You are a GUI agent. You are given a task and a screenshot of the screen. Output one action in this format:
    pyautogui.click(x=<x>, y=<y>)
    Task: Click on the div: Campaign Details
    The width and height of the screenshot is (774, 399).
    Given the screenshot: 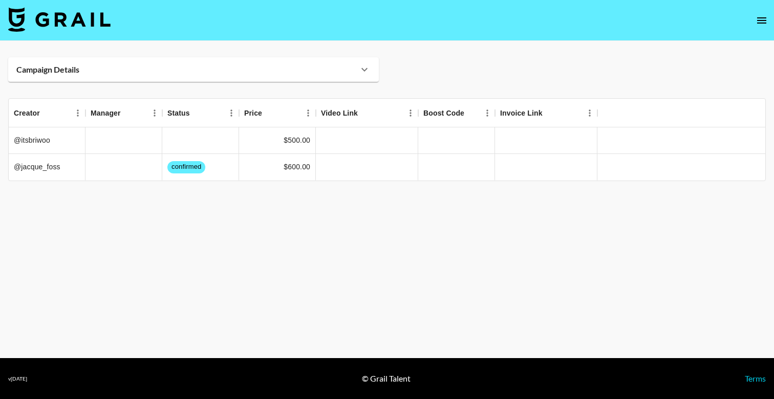 What is the action you would take?
    pyautogui.click(x=193, y=70)
    